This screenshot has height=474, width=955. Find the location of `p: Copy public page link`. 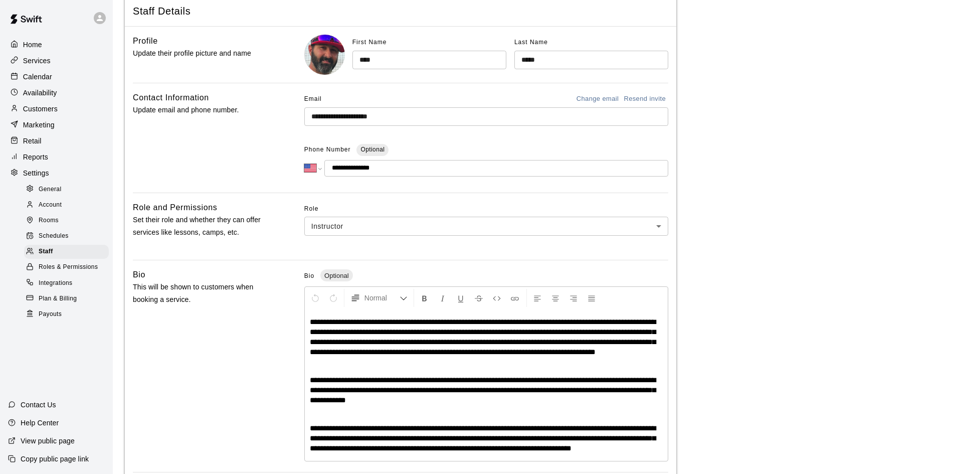

p: Copy public page link is located at coordinates (55, 458).